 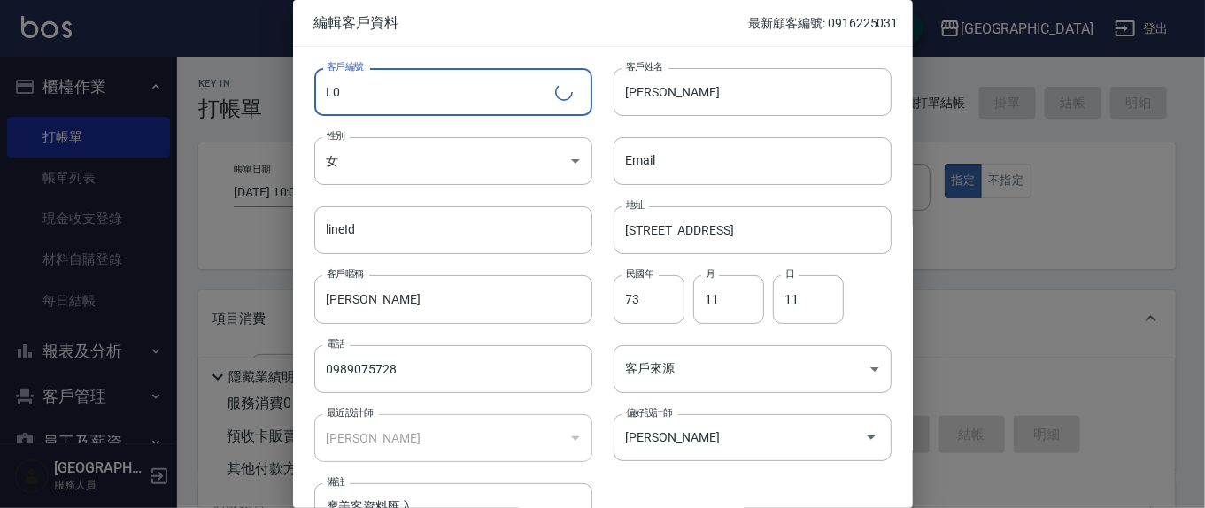 What do you see at coordinates (639, 274) in the screenshot?
I see `label: 民國年` at bounding box center [639, 274].